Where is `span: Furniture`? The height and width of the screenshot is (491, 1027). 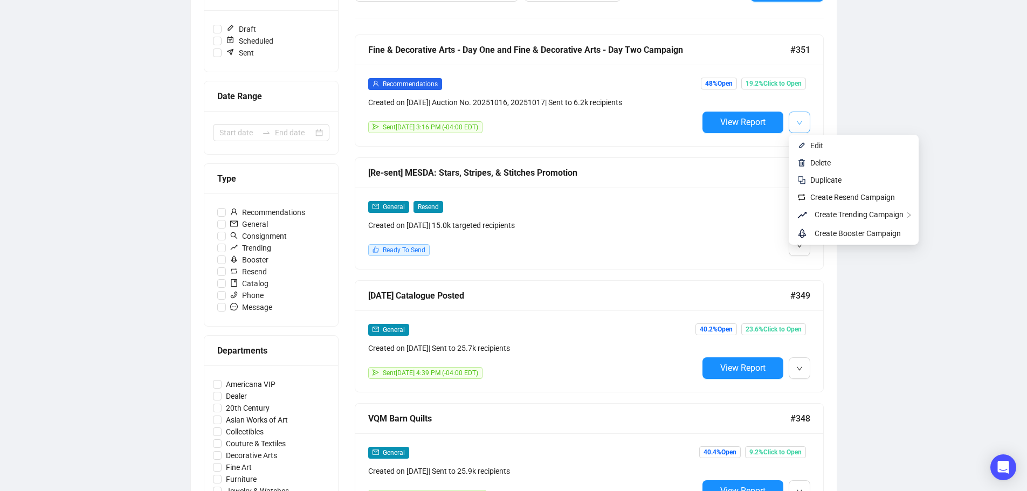 span: Furniture is located at coordinates (241, 479).